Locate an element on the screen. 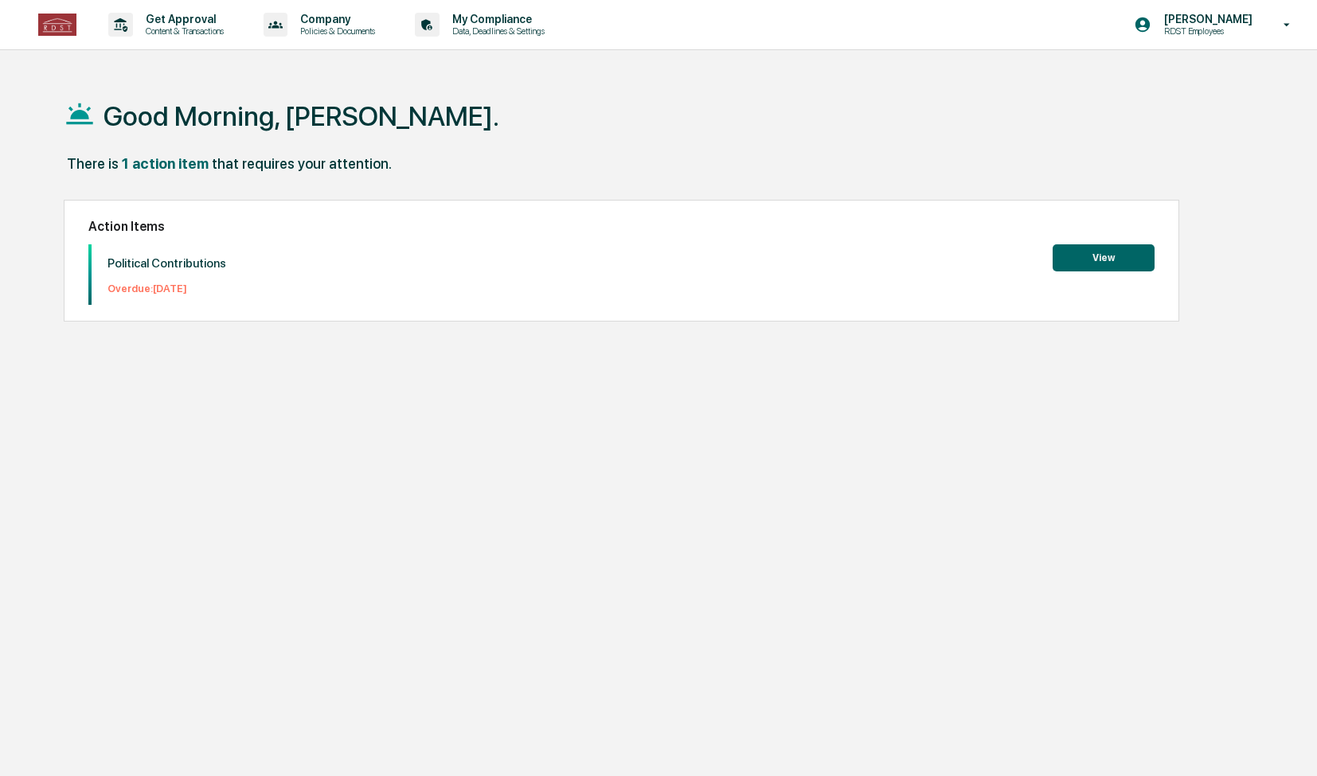 The height and width of the screenshot is (776, 1317). p: Political Contributions is located at coordinates (166, 264).